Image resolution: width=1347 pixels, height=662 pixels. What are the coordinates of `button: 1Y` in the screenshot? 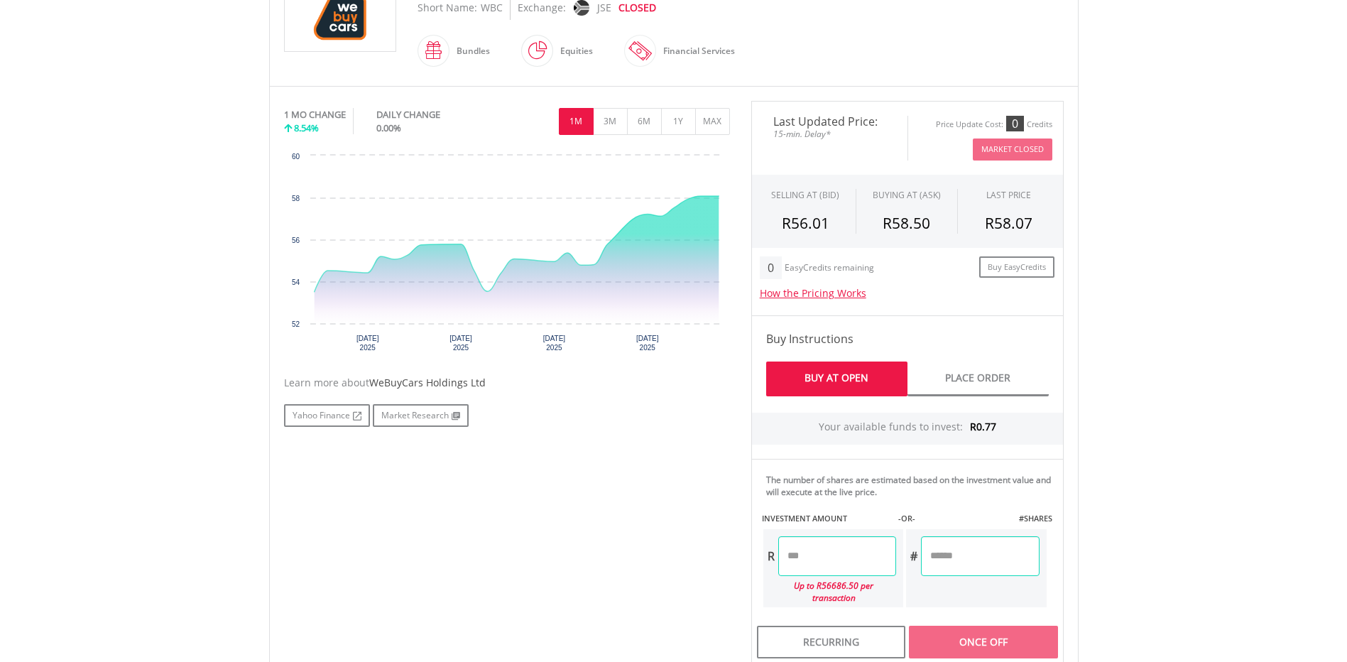 It's located at (678, 121).